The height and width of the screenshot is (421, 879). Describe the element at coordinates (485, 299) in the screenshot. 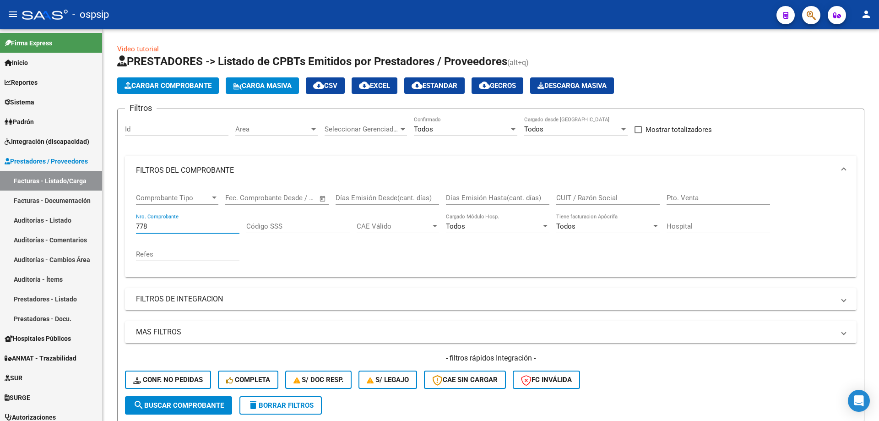

I see `mat-panel-title: FILTROS DE INTEGRACION` at that location.